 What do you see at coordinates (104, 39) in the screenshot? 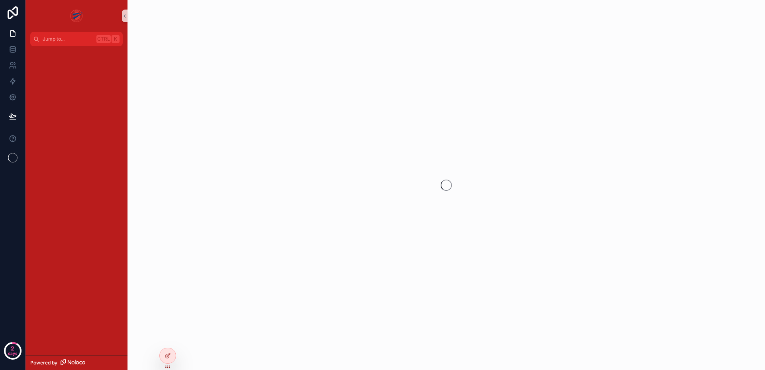
I see `span: Ctrl` at bounding box center [104, 39].